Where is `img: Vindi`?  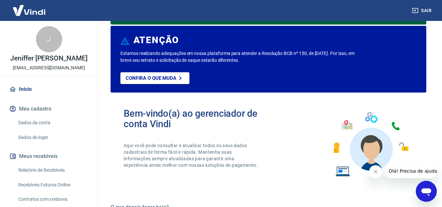
img: Vindi is located at coordinates (29, 10).